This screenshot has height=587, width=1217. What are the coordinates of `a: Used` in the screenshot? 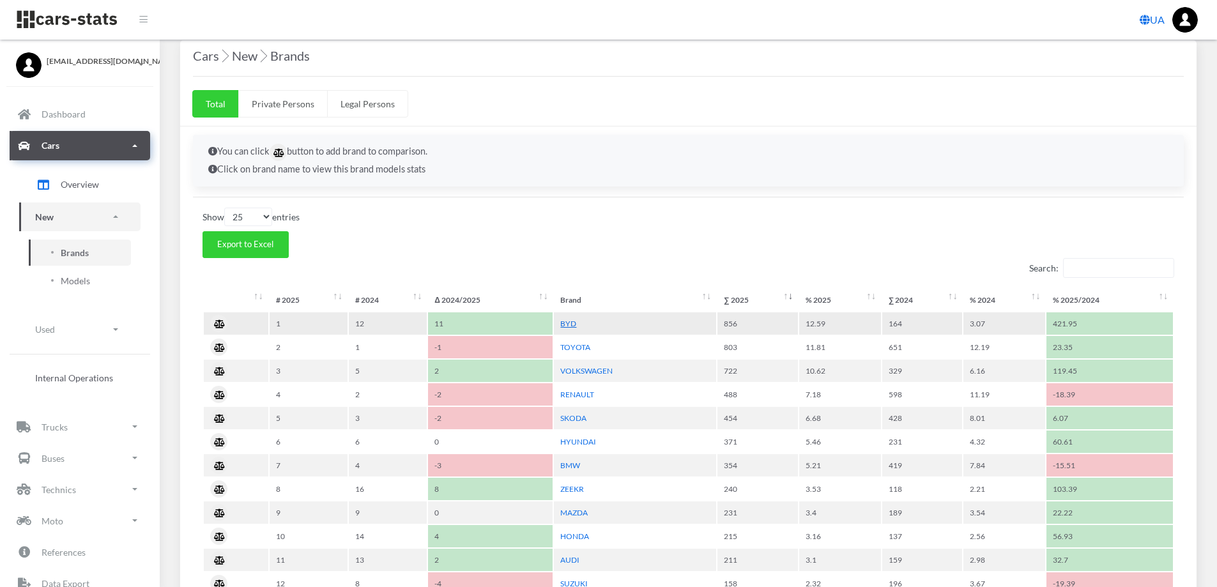 It's located at (80, 329).